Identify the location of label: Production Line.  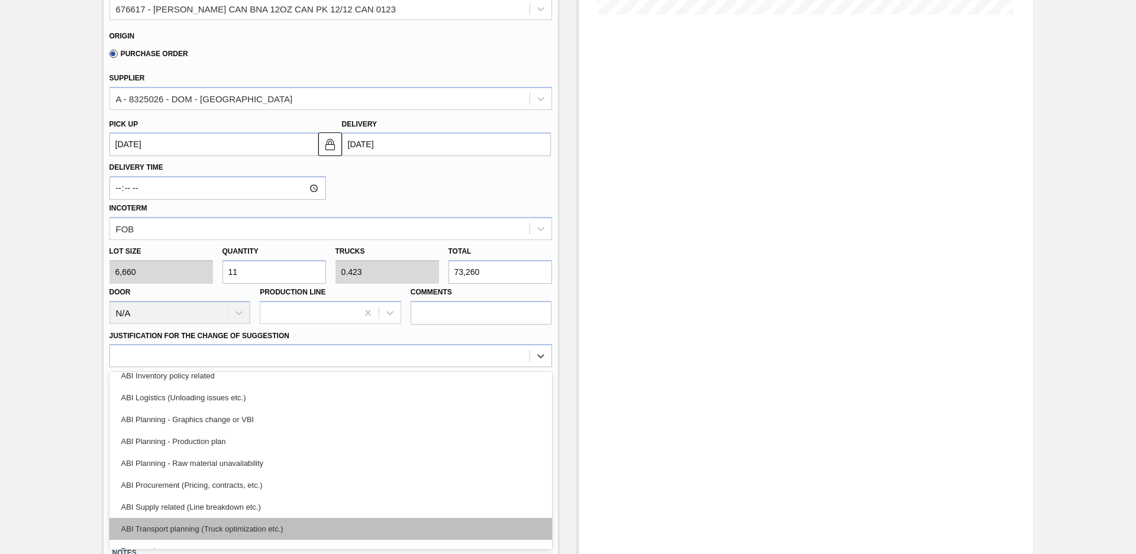
(292, 292).